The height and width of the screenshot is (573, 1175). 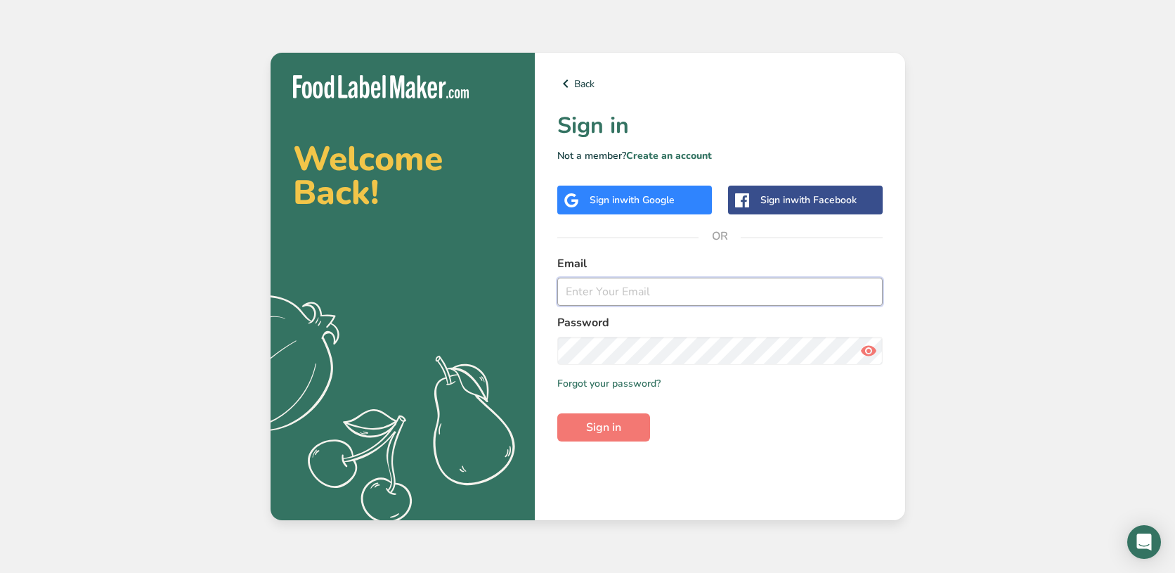 I want to click on h1: Sign in, so click(x=719, y=126).